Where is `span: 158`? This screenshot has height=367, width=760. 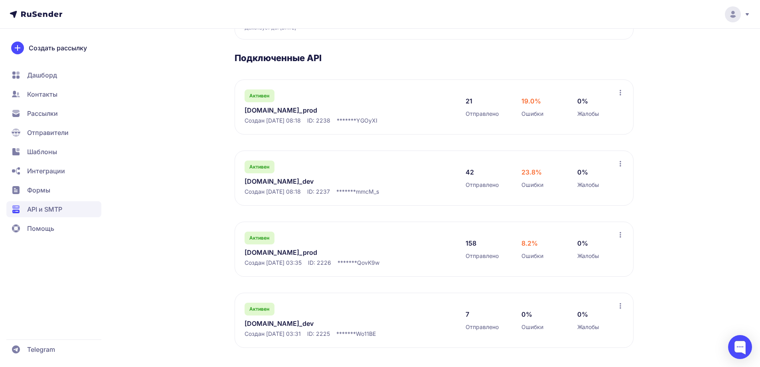 span: 158 is located at coordinates (471, 243).